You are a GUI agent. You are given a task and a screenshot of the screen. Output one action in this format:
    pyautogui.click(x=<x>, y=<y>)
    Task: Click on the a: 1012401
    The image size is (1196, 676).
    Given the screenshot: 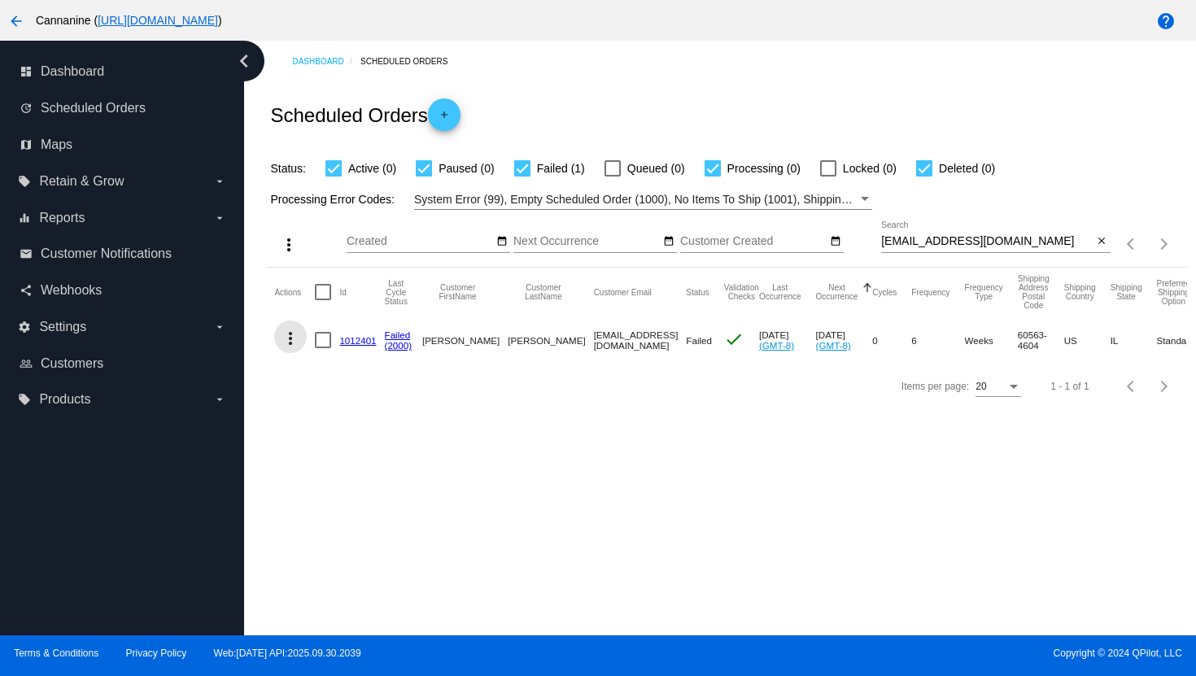 What is the action you would take?
    pyautogui.click(x=357, y=340)
    